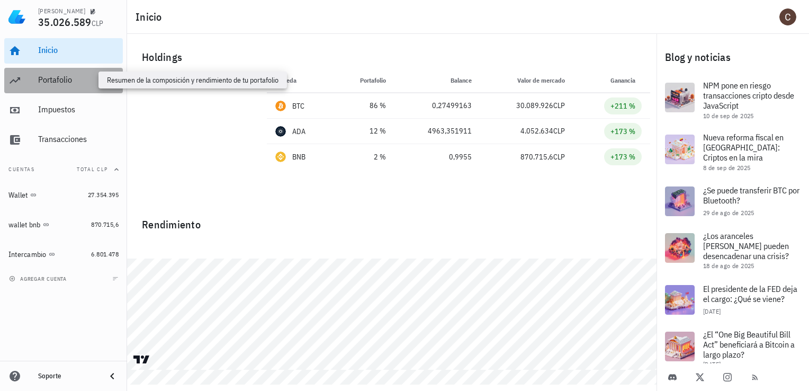  I want to click on span: 18 de ago de 2025, so click(728, 265).